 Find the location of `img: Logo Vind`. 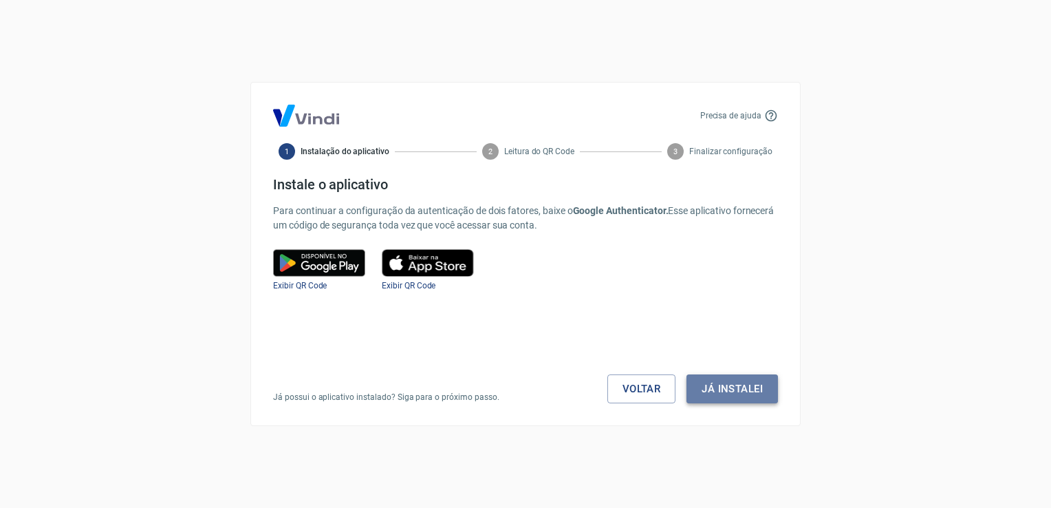

img: Logo Vind is located at coordinates (306, 116).